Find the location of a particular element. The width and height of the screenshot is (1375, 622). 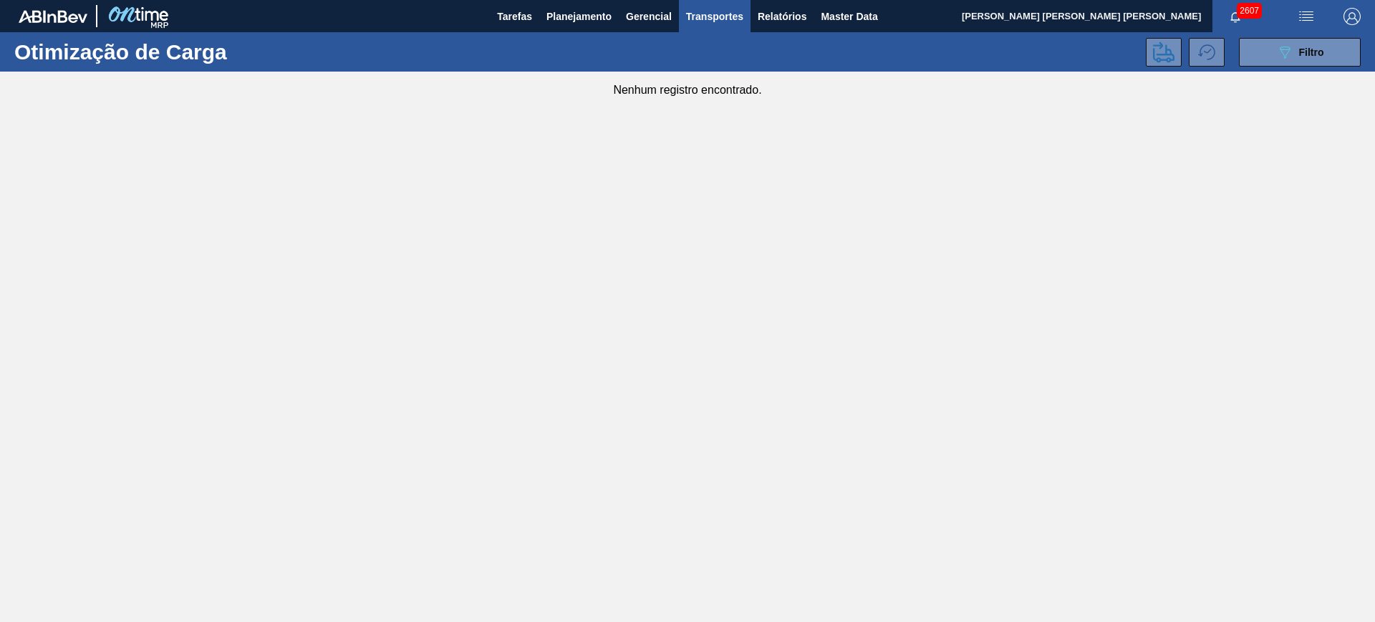

button: Filtro is located at coordinates (1300, 52).